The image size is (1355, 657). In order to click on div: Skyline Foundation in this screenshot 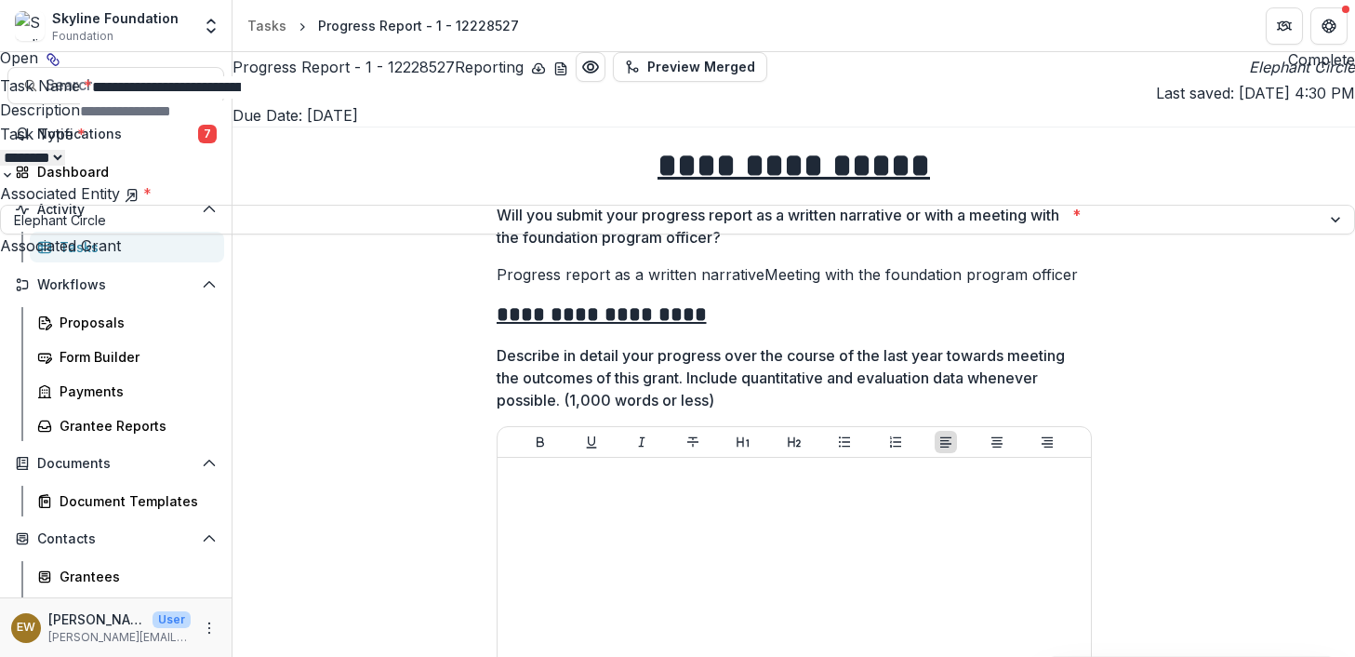, I will do `click(115, 18)`.